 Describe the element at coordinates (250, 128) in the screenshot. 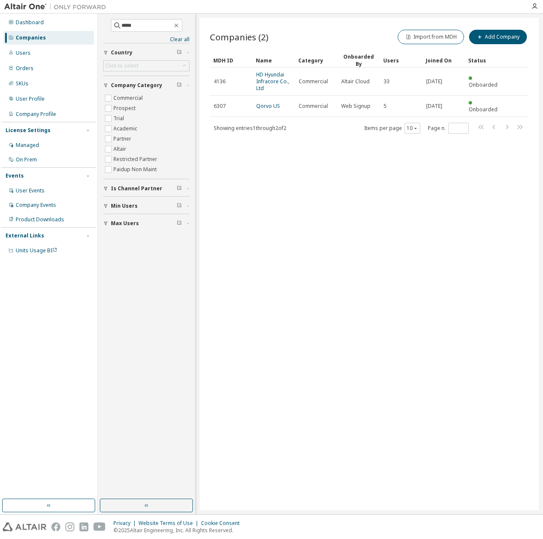

I see `span: Showing entries 1 through 2 of 2` at that location.